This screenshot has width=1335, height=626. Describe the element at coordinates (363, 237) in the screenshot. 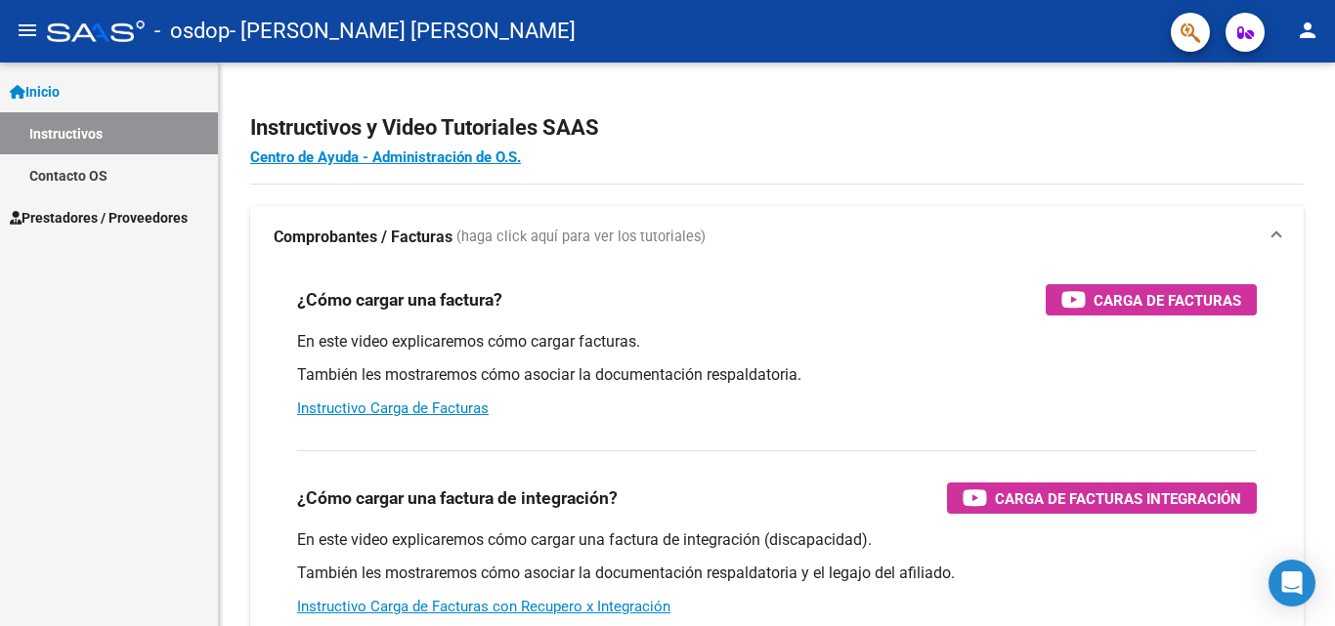

I see `strong: Comprobantes / Facturas` at that location.